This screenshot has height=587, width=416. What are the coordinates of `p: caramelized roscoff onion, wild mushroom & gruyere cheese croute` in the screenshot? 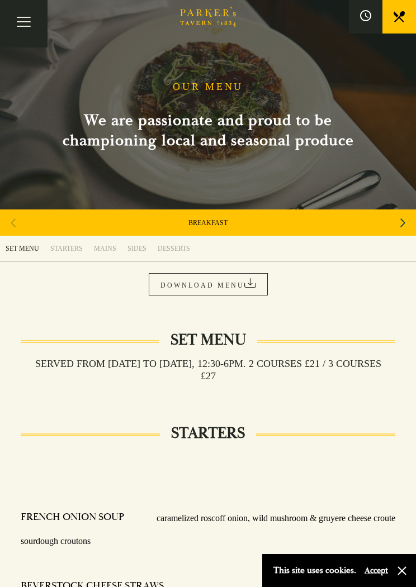 It's located at (270, 519).